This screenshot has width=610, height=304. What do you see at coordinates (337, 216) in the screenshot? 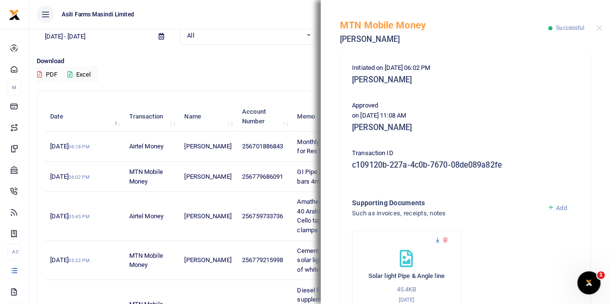
I see `span: Amatheon consumables WD 40 Araldite Silicon superglue Cello tape Zip tiles and clamps` at bounding box center [337, 216].